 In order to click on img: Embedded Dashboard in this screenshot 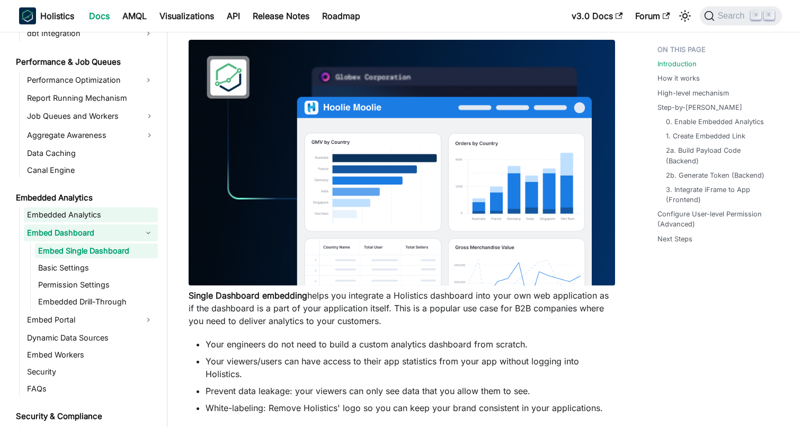, I will do `click(402, 163)`.